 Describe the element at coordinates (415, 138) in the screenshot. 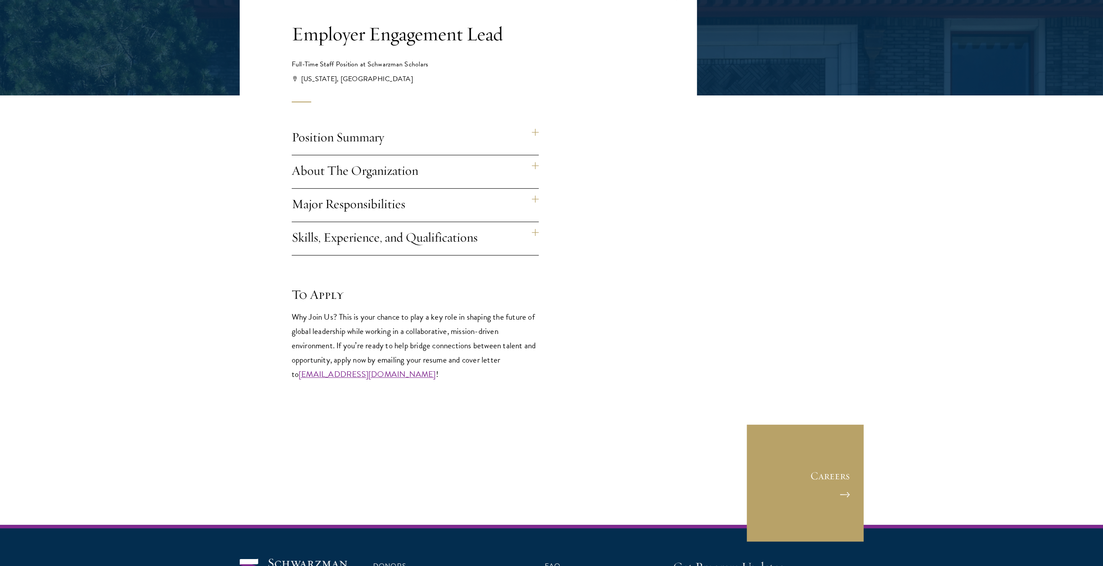

I see `h4: Position Summary` at that location.